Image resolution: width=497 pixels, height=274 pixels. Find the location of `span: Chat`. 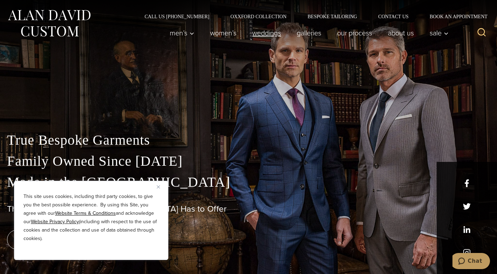

span: Chat is located at coordinates (22, 8).